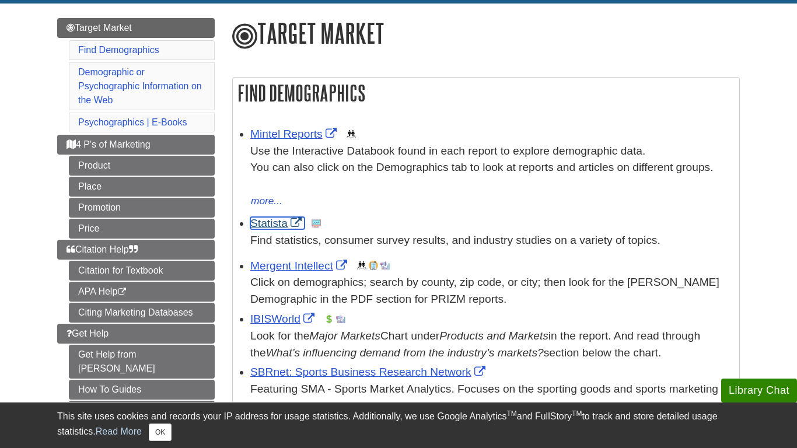 The image size is (797, 448). Describe the element at coordinates (88, 333) in the screenshot. I see `span: Get Help` at that location.